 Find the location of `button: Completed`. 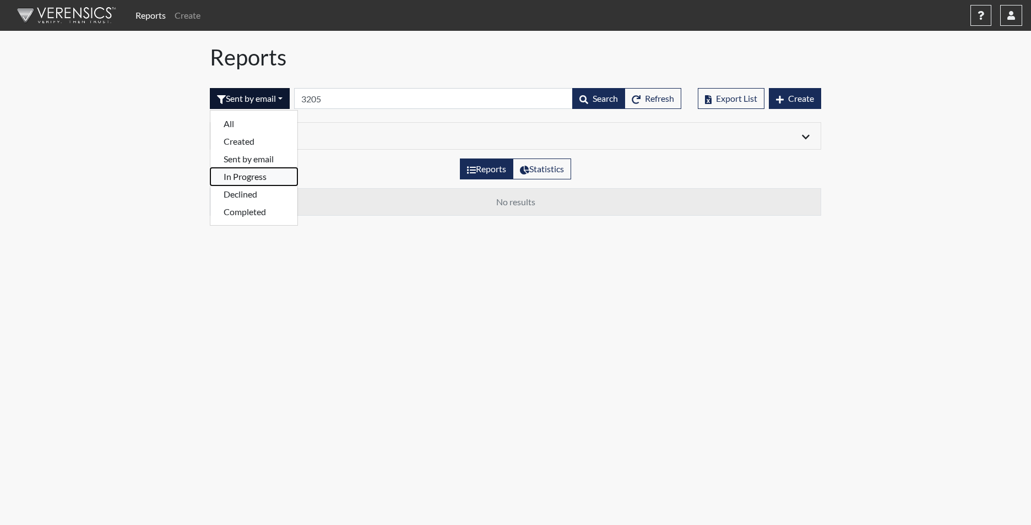

button: Completed is located at coordinates (254, 212).